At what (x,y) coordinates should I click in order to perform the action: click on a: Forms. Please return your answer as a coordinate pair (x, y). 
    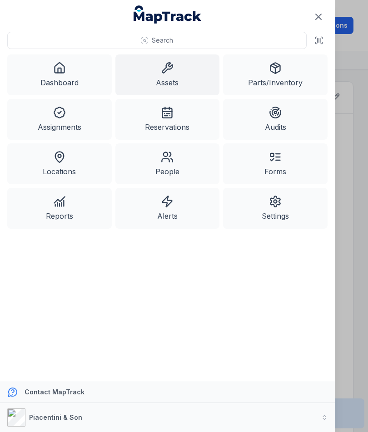
    Looking at the image, I should click on (275, 164).